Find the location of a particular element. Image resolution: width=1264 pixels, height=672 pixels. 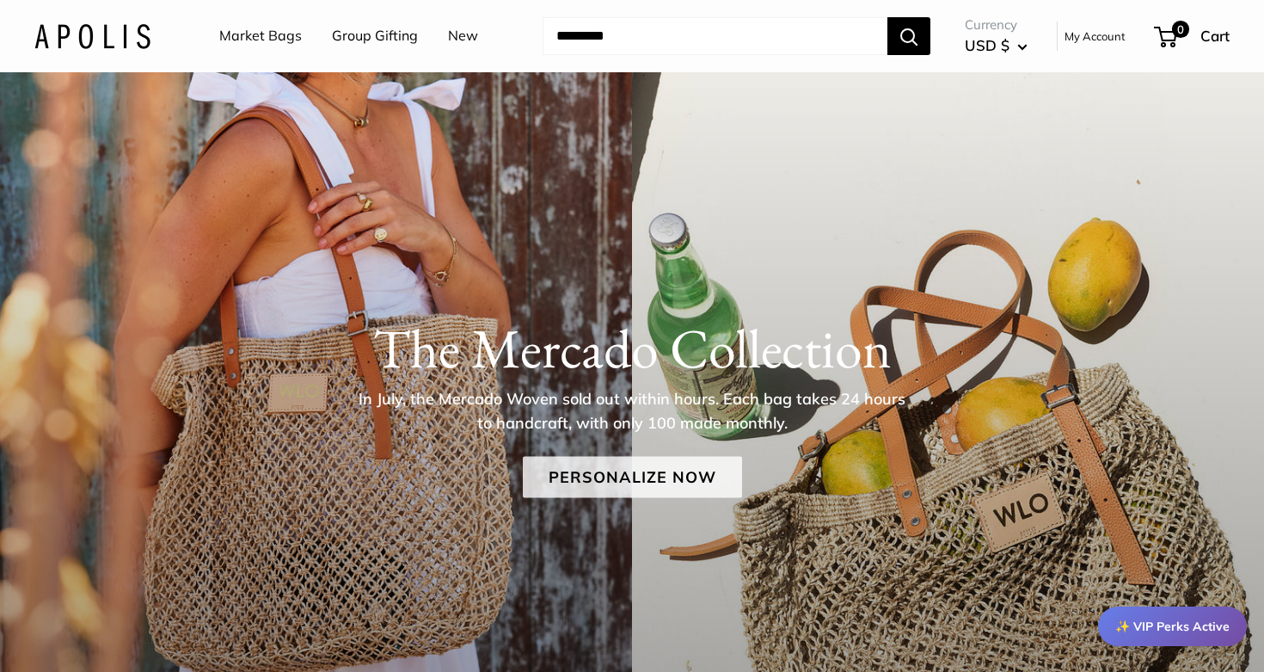

a: 0 Cart is located at coordinates (1193, 36).